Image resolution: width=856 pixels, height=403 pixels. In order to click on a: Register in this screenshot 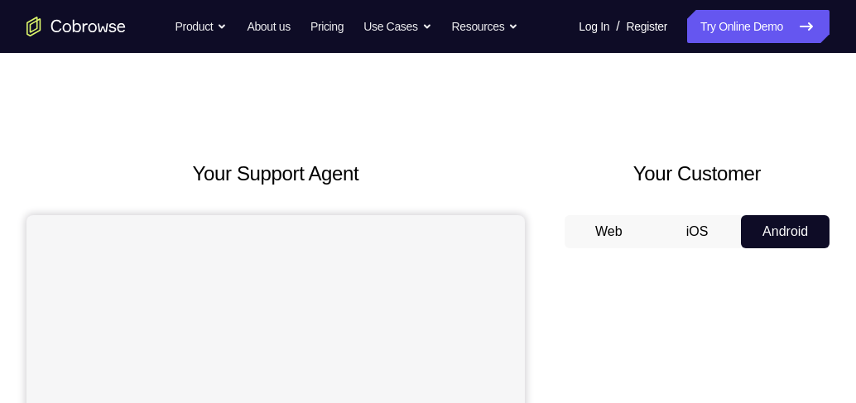, I will do `click(647, 26)`.